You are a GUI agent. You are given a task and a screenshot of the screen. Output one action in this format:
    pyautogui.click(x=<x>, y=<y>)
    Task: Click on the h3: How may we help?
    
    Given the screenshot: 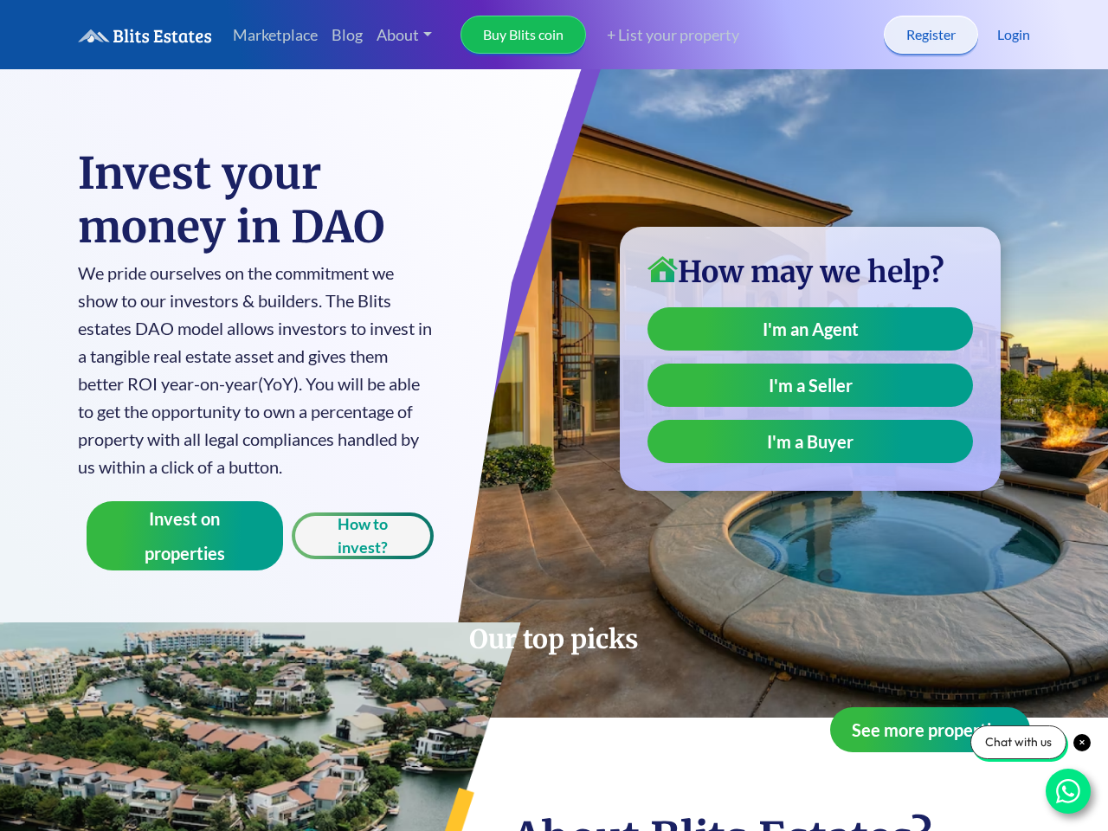 What is the action you would take?
    pyautogui.click(x=810, y=272)
    